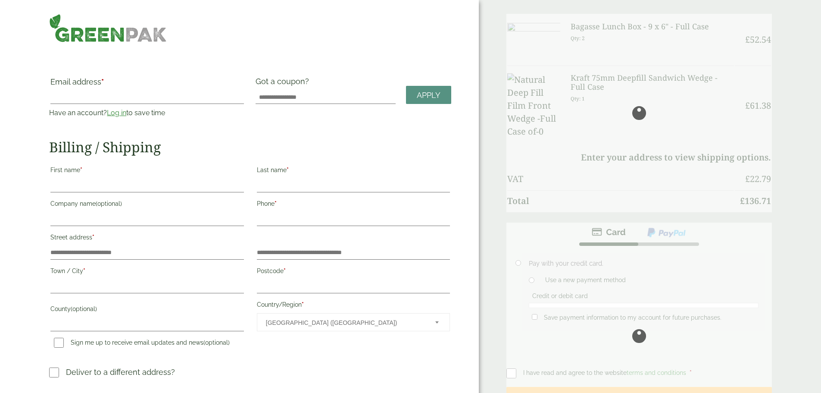 The height and width of the screenshot is (393, 821). Describe the element at coordinates (116, 113) in the screenshot. I see `a: Log in` at that location.